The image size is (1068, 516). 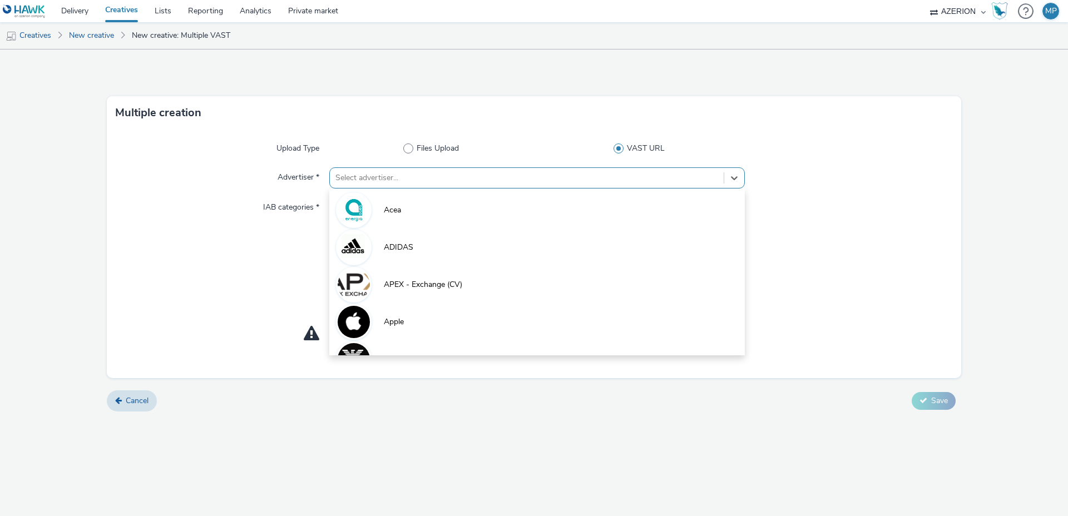 I want to click on span: Apple, so click(x=394, y=322).